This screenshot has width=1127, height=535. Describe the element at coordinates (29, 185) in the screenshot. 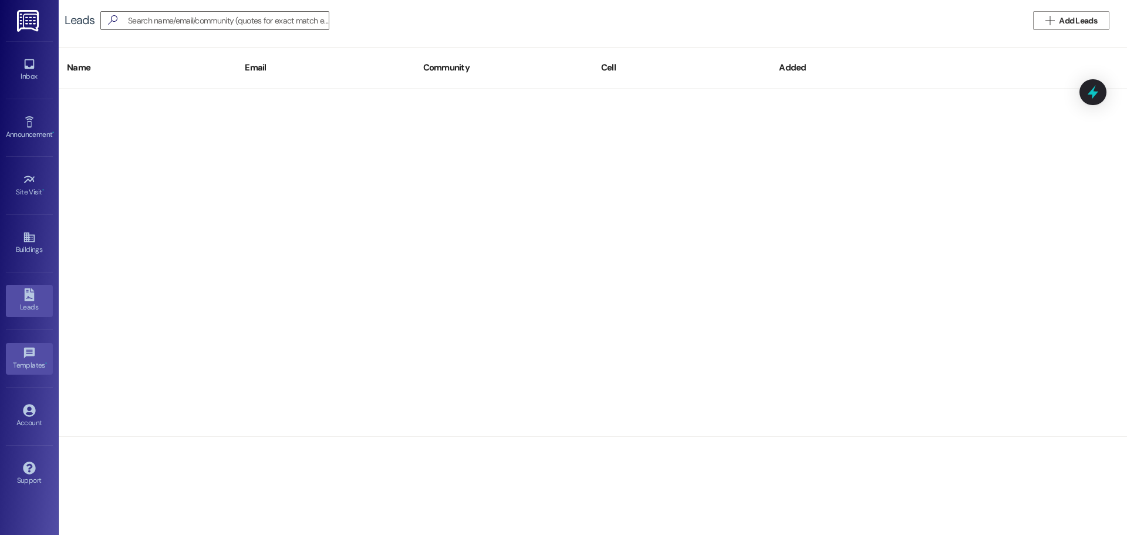

I see `a: Site Visit •` at that location.